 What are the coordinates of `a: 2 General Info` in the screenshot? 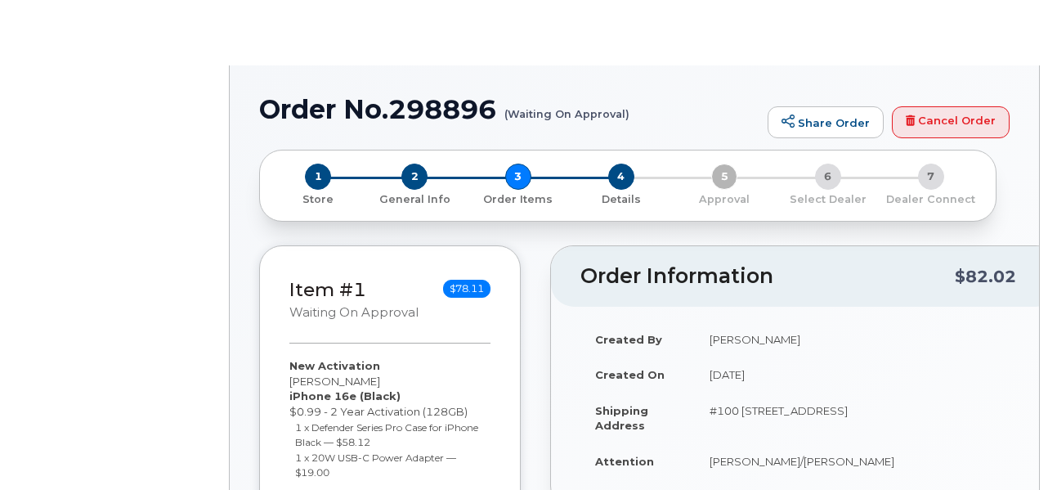 It's located at (415, 198).